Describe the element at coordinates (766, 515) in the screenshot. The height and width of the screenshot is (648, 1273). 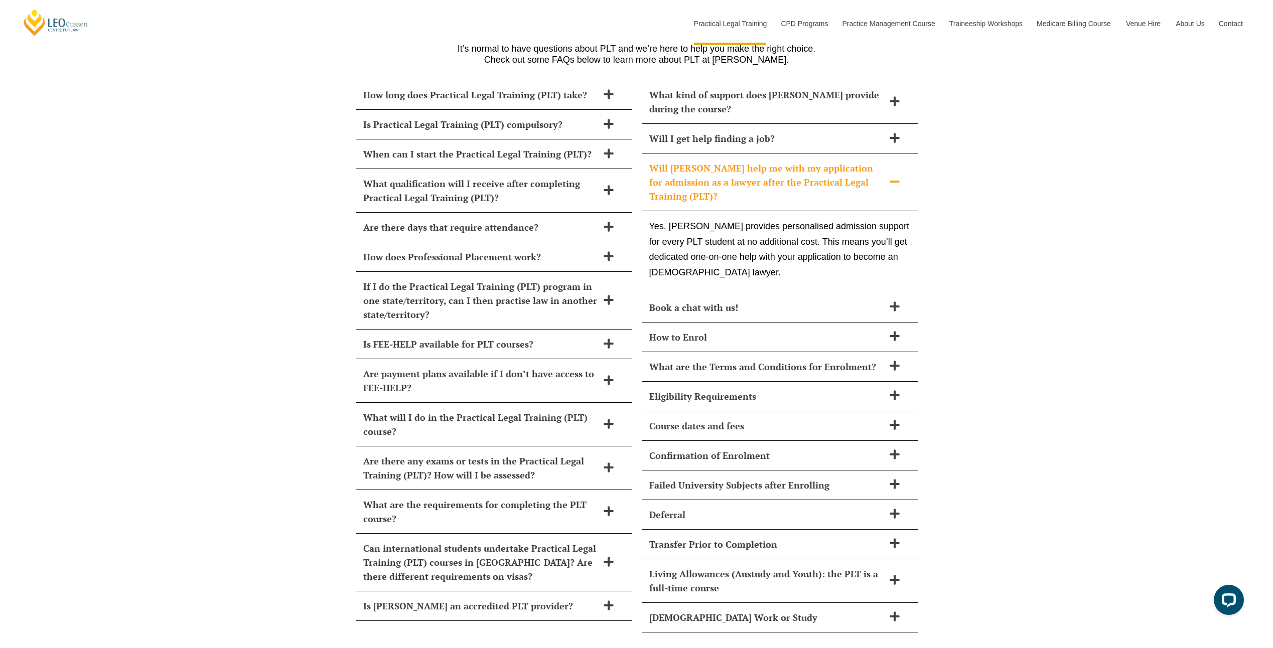
I see `span: Deferral` at that location.